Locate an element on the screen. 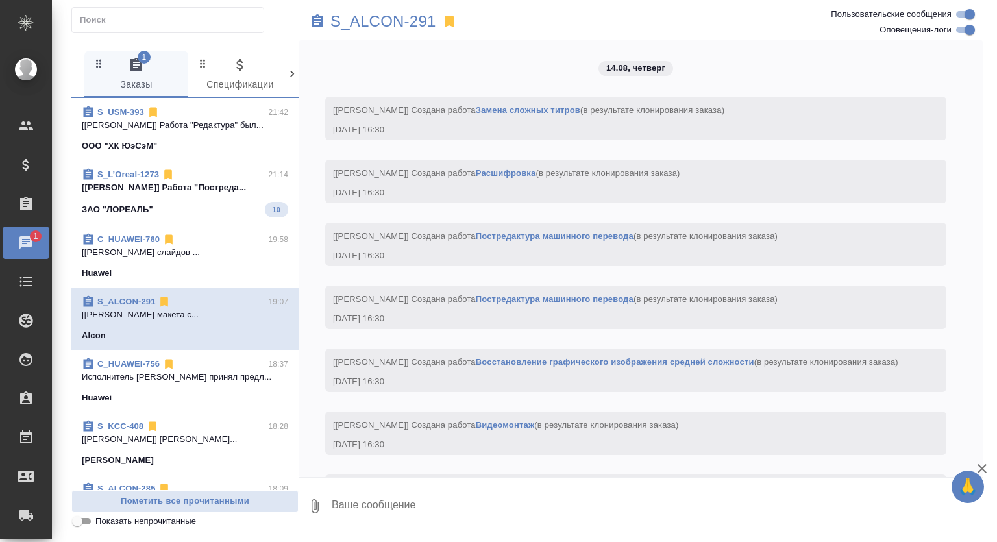 This screenshot has width=997, height=542. span: Оповещения-логи is located at coordinates (915, 30).